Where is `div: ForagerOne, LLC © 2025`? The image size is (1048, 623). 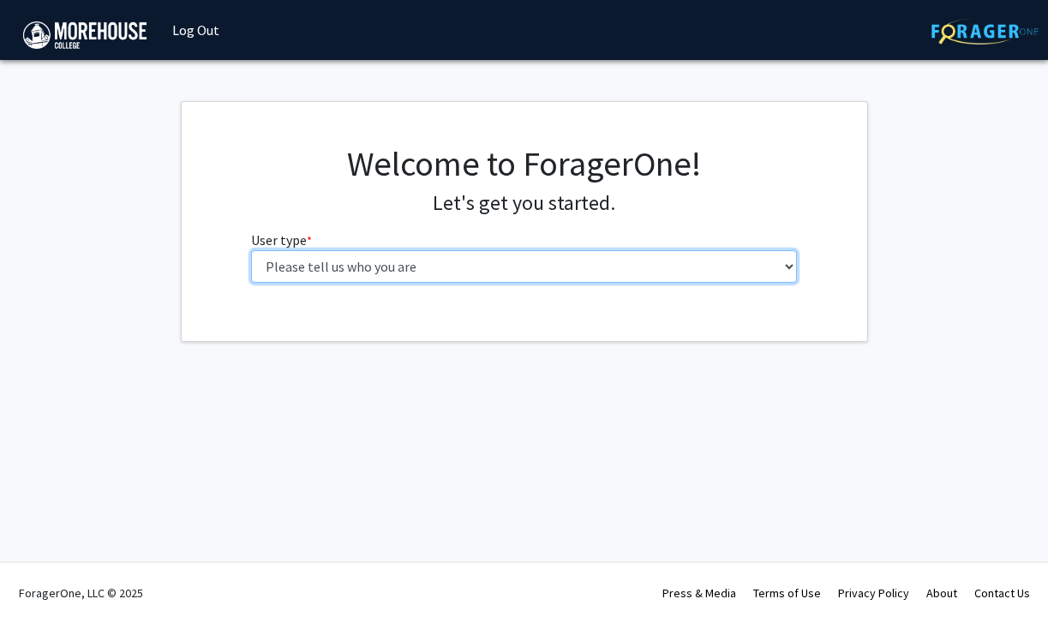
div: ForagerOne, LLC © 2025 is located at coordinates (81, 593).